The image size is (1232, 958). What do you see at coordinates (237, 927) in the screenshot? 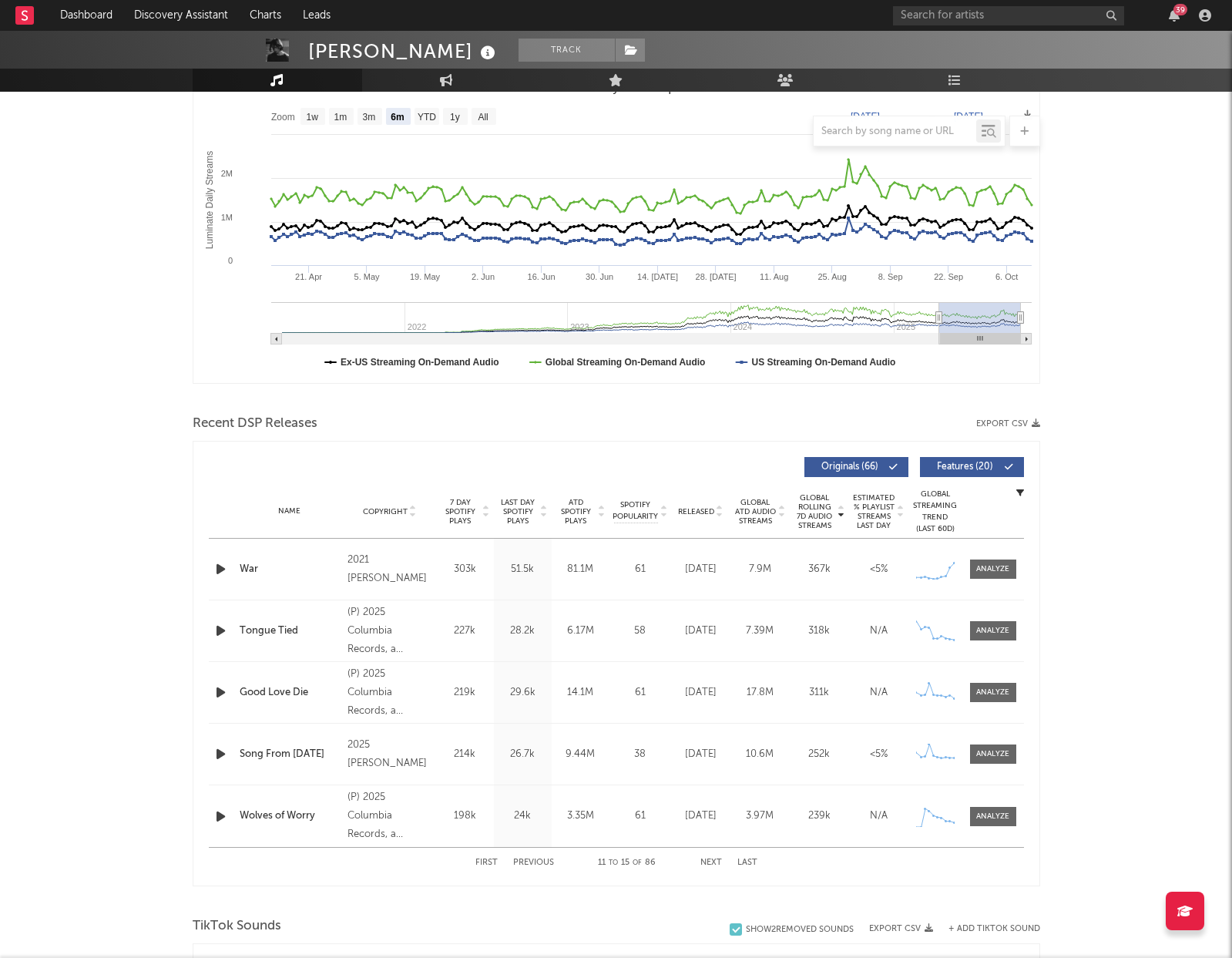
I see `span: TikTok Sounds` at bounding box center [237, 927].